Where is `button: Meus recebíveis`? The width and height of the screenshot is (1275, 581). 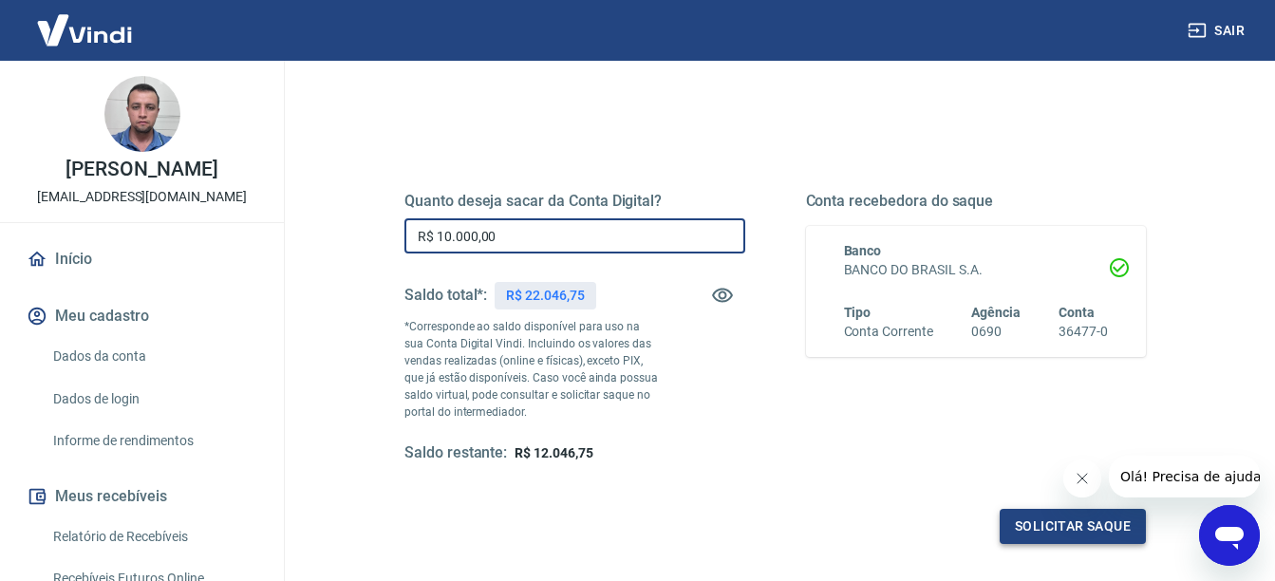
button: Meus recebíveis is located at coordinates (141, 496).